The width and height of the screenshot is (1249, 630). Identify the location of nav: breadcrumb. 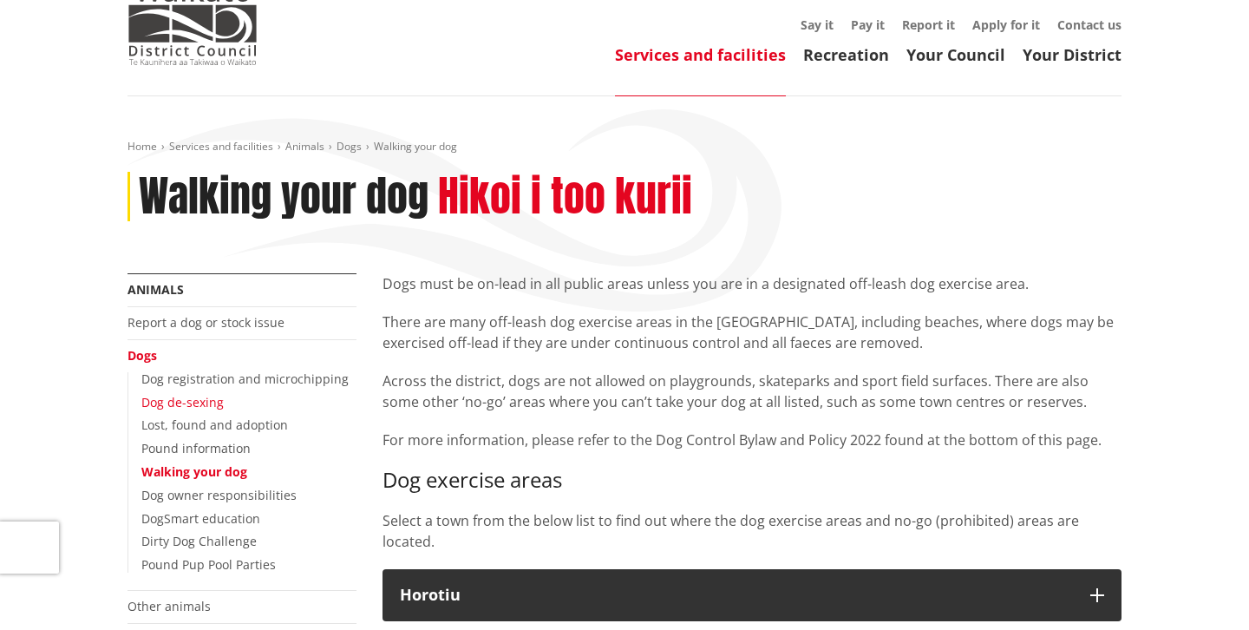
(625, 147).